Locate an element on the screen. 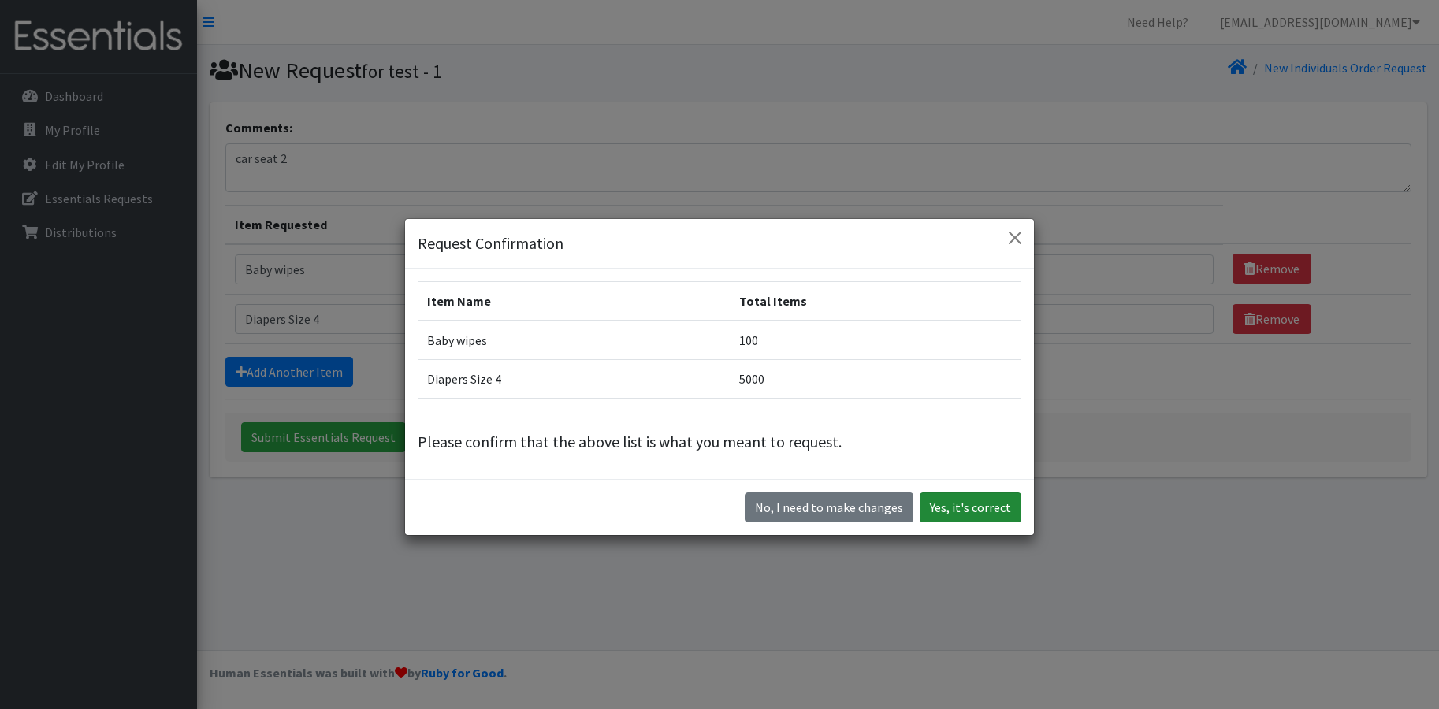  td: 100 is located at coordinates (875, 340).